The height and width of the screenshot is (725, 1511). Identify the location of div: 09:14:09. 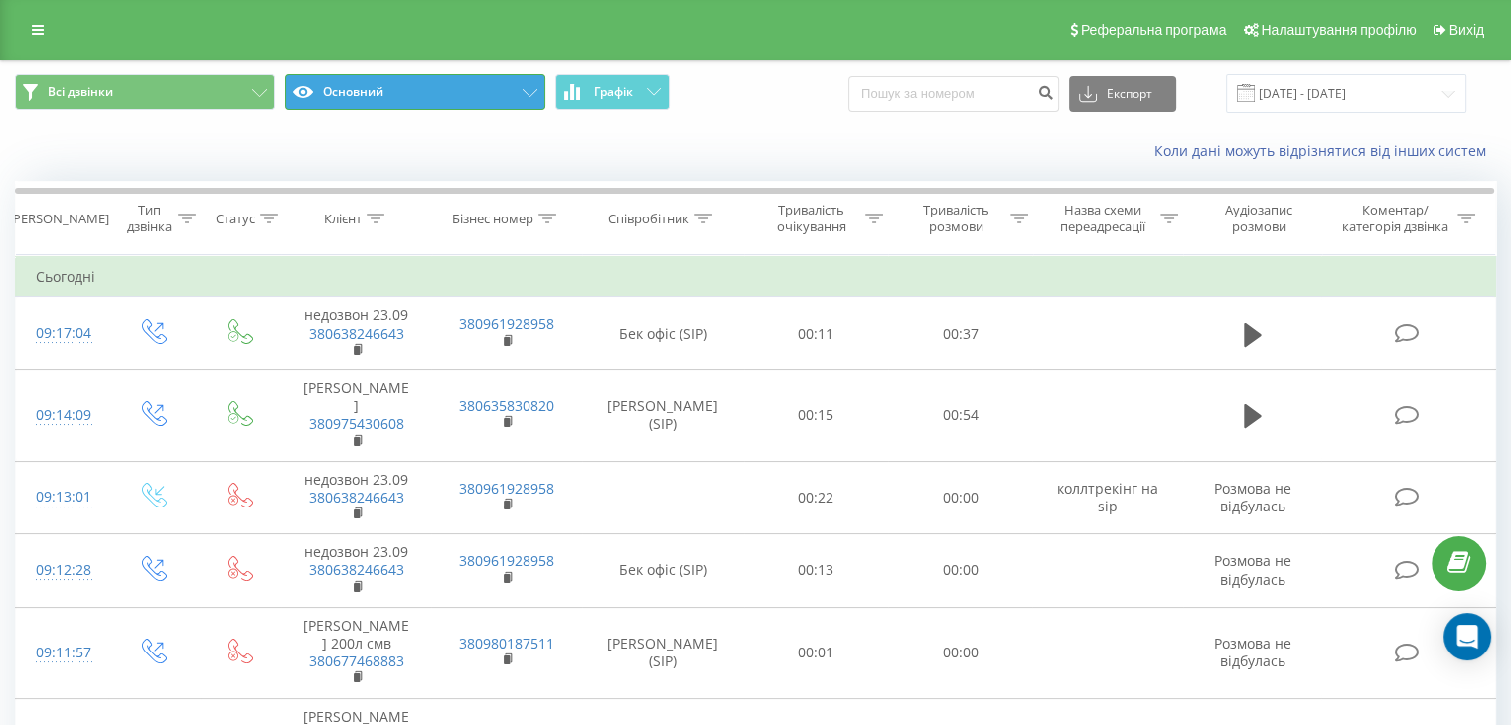
(62, 415).